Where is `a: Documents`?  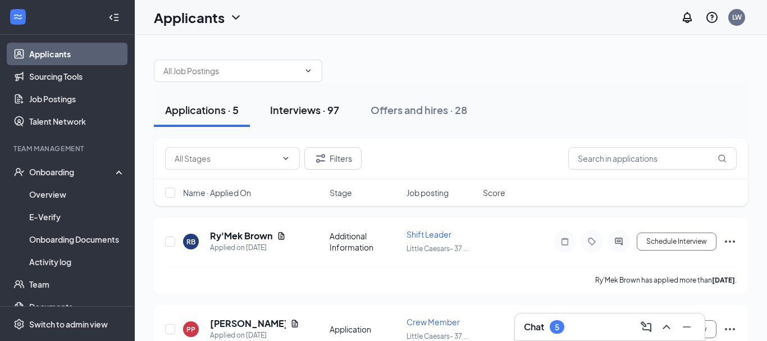
a: Documents is located at coordinates (77, 307).